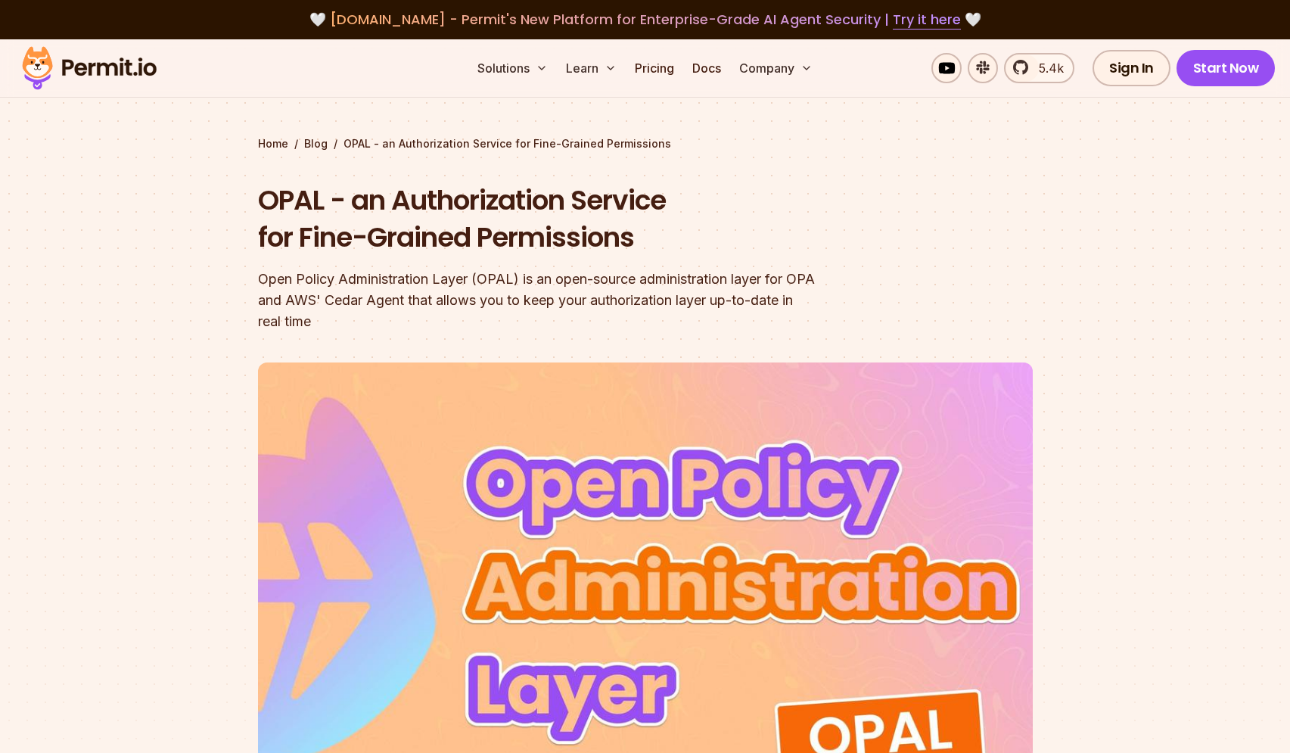  Describe the element at coordinates (1046, 68) in the screenshot. I see `span: 5.4k` at that location.